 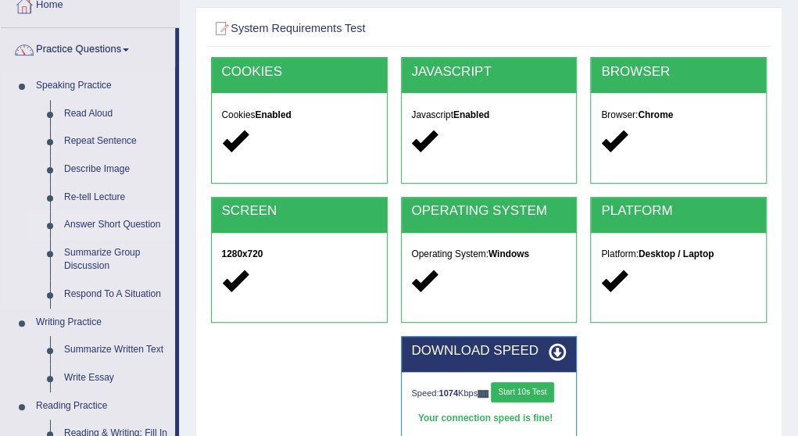 I want to click on h2: OPERATING SYSTEM, so click(x=488, y=211).